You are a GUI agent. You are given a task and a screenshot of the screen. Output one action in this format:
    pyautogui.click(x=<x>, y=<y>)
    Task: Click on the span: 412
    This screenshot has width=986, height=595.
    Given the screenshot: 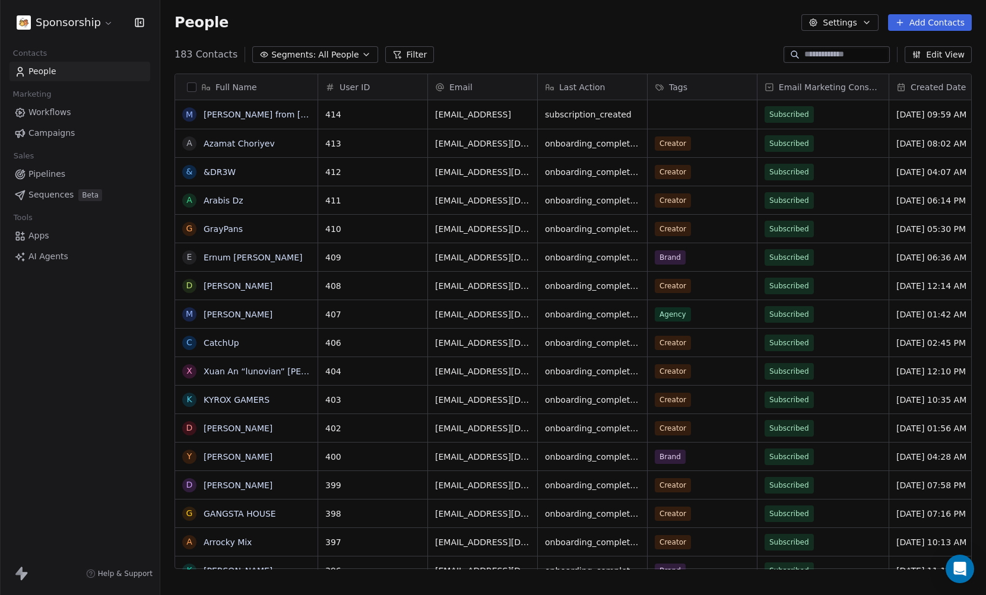 What is the action you would take?
    pyautogui.click(x=373, y=172)
    